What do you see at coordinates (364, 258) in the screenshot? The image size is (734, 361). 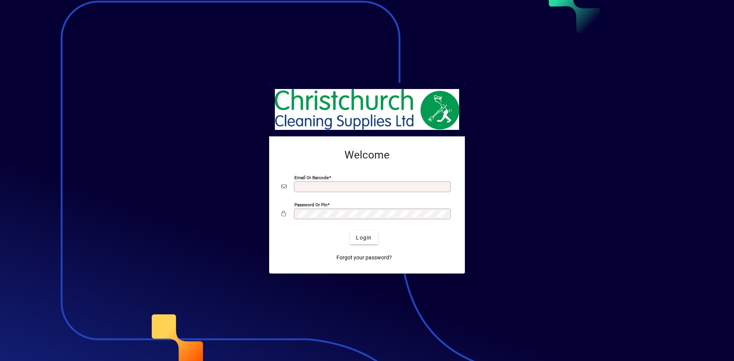 I see `a: Forgot your password?` at bounding box center [364, 258].